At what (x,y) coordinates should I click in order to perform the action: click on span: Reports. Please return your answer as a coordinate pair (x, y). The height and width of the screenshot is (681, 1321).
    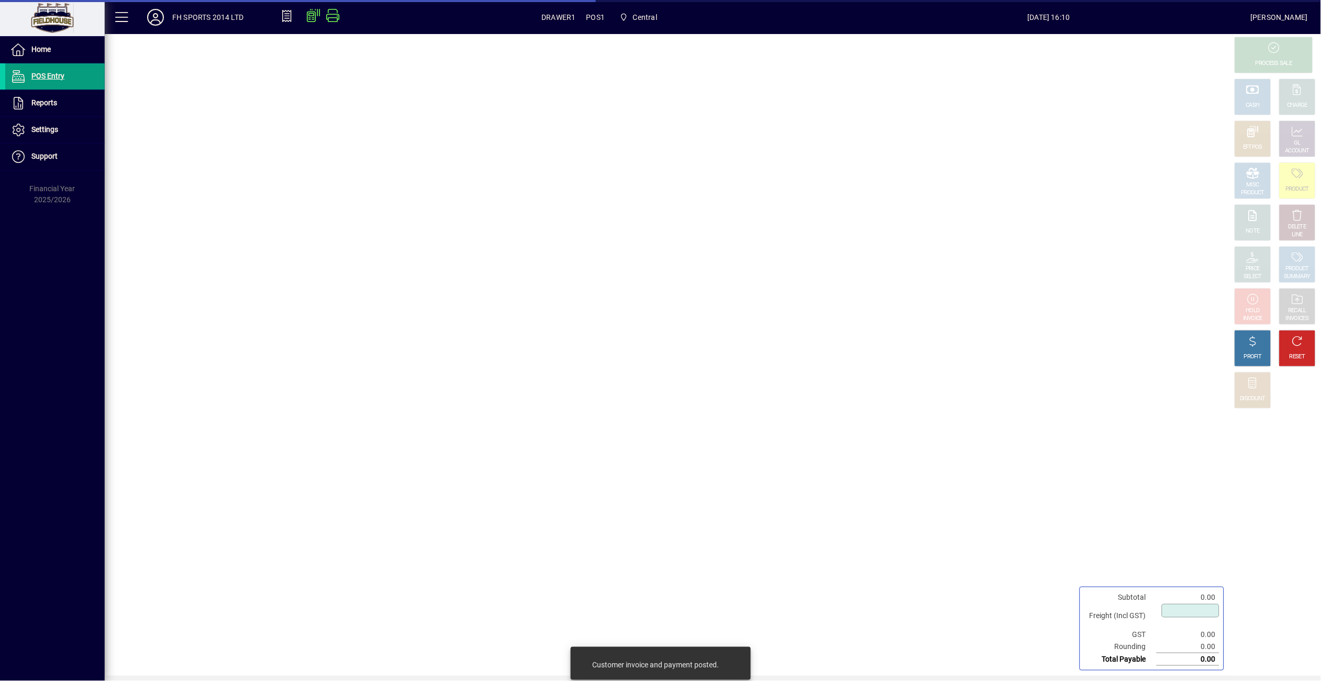
    Looking at the image, I should click on (44, 103).